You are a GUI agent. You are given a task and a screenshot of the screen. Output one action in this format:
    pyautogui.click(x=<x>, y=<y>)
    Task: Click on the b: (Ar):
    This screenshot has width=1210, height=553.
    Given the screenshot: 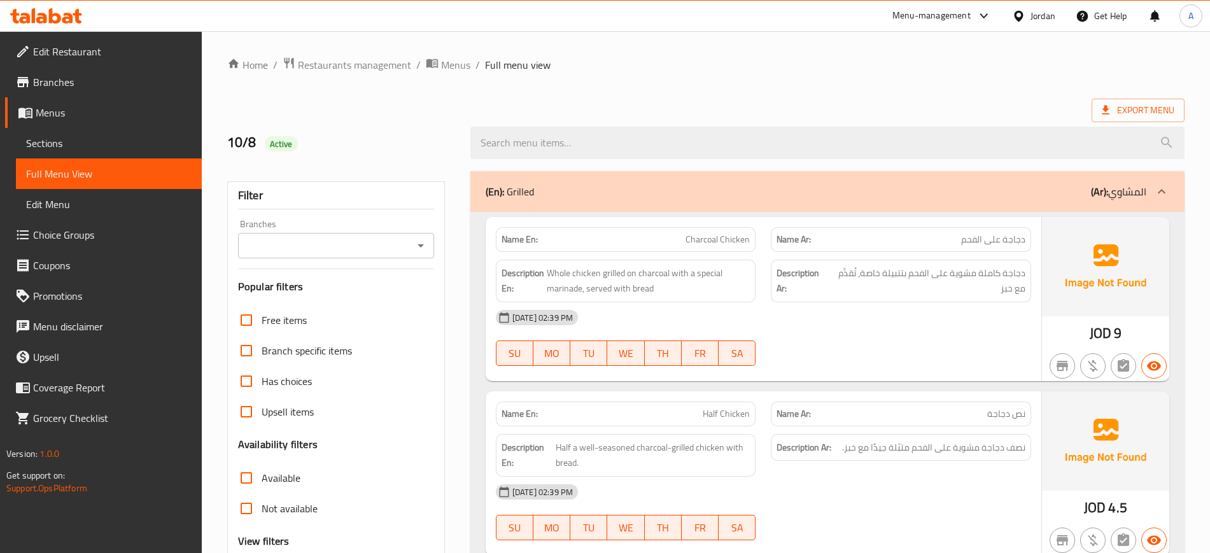 What is the action you would take?
    pyautogui.click(x=1099, y=192)
    